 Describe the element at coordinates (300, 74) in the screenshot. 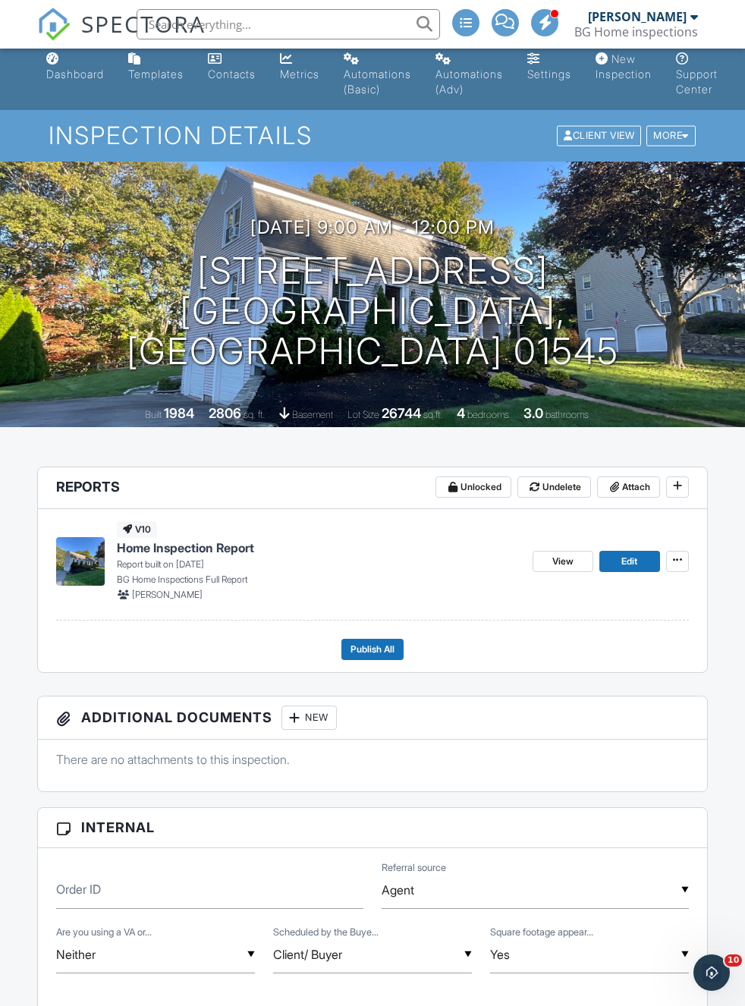

I see `div: Metrics` at that location.